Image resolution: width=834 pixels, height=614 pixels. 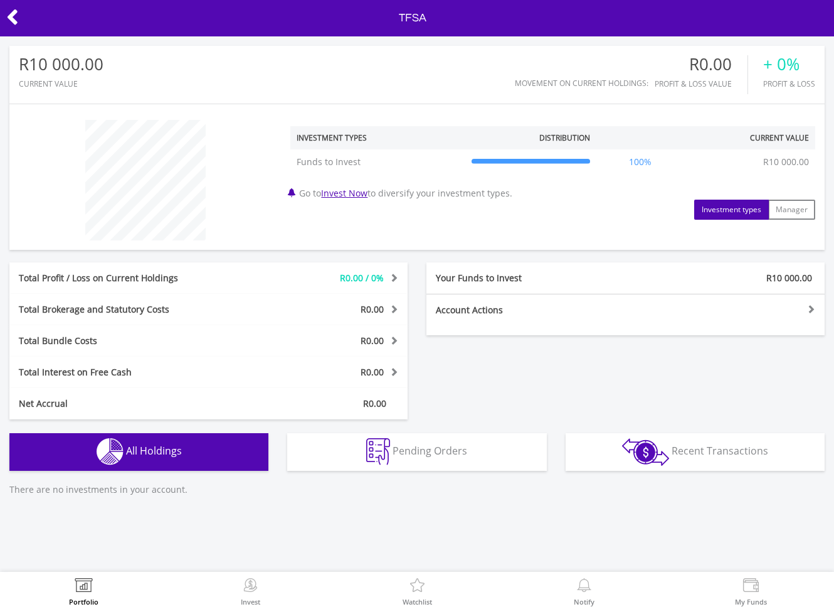 What do you see at coordinates (786, 162) in the screenshot?
I see `td: R10 000.00` at bounding box center [786, 162].